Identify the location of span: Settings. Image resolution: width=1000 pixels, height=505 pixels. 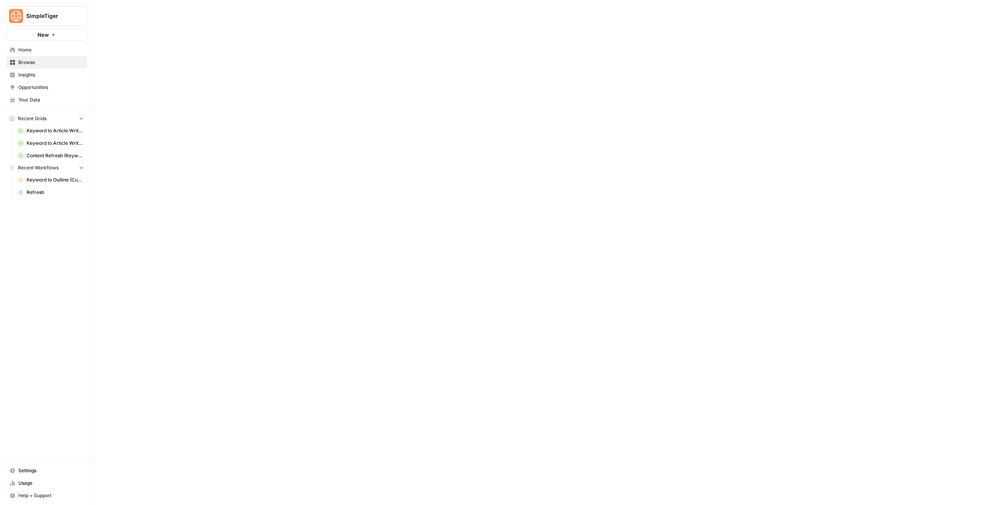
(51, 471).